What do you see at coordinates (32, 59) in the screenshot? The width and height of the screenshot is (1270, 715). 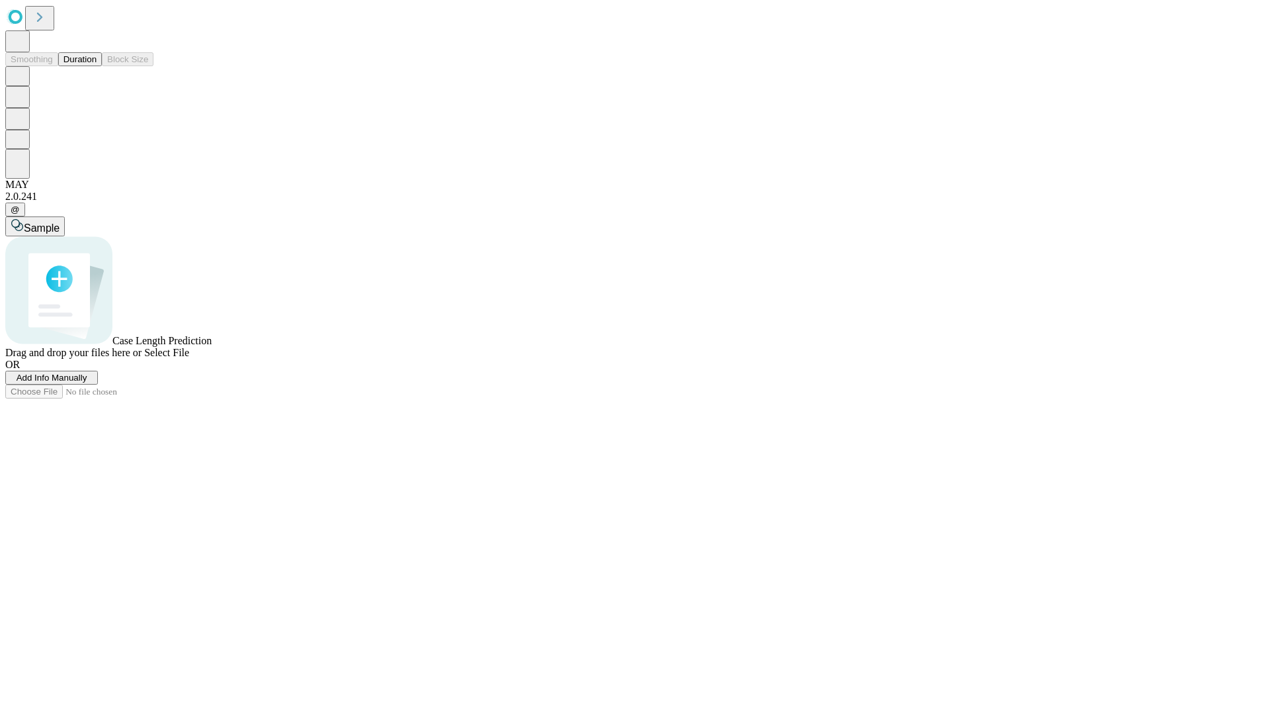 I see `button: Smoothing` at bounding box center [32, 59].